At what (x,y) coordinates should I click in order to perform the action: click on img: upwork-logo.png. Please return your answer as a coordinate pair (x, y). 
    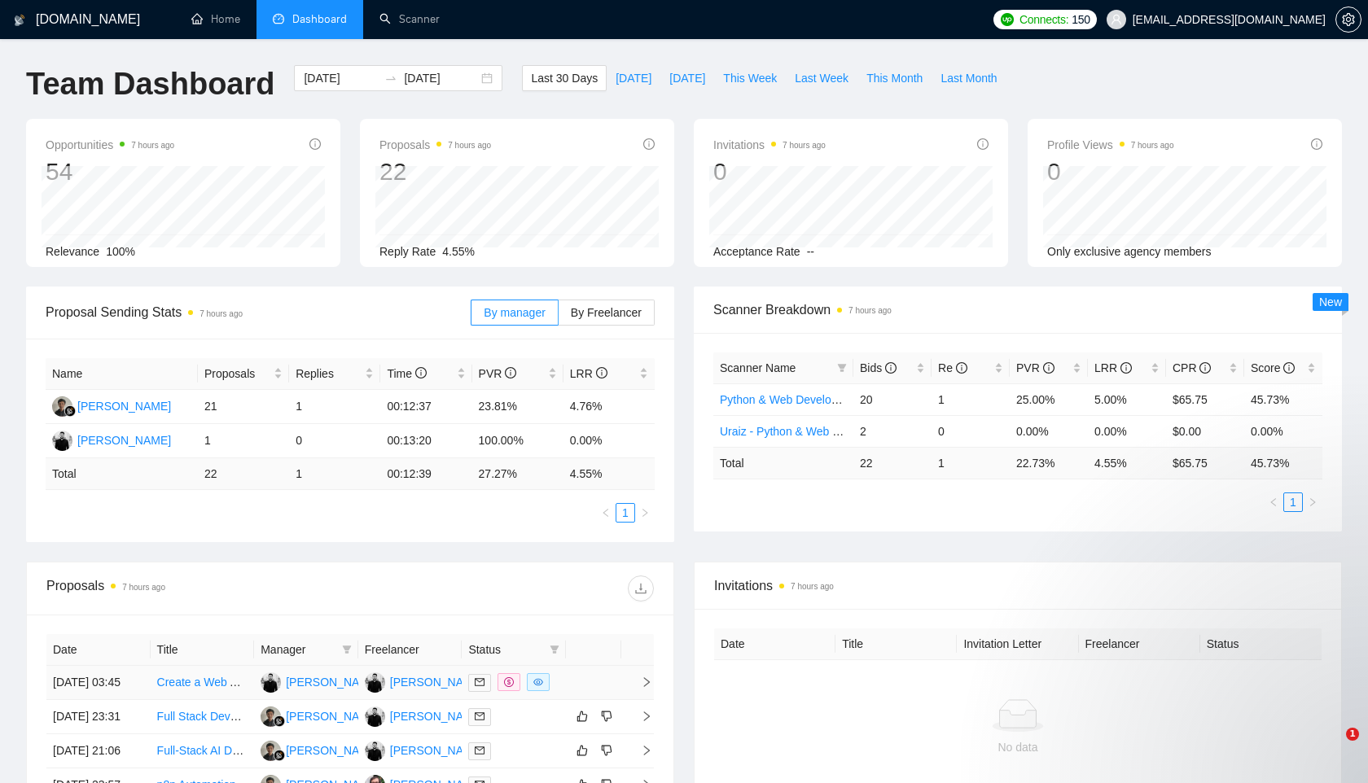
    Looking at the image, I should click on (1007, 20).